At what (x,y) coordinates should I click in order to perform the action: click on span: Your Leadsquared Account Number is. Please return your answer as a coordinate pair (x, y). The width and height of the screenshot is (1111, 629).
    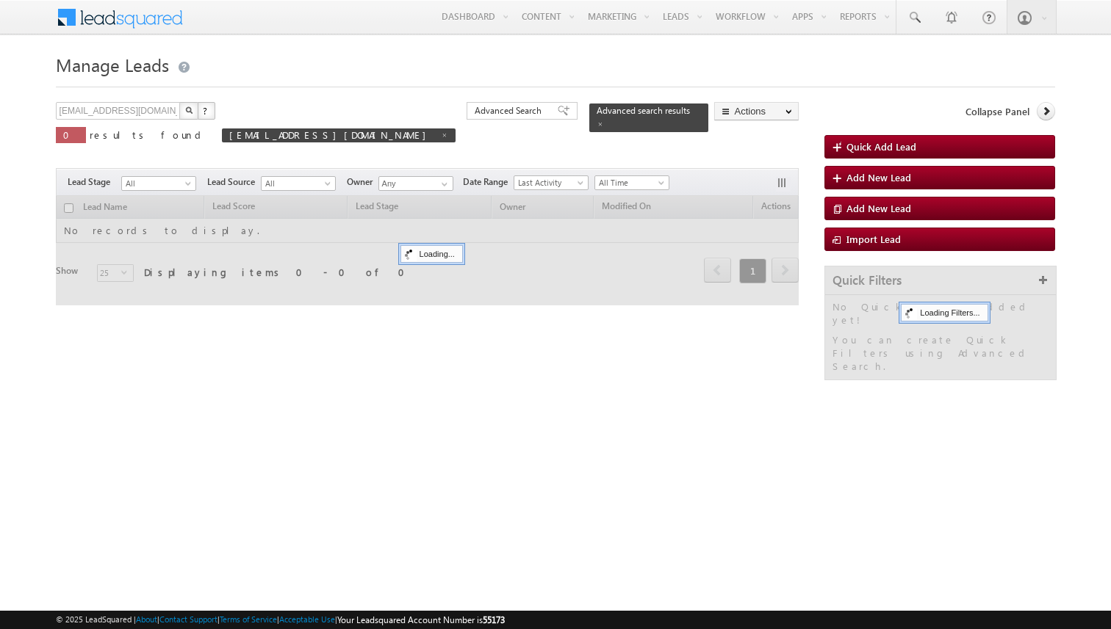
    Looking at the image, I should click on (421, 620).